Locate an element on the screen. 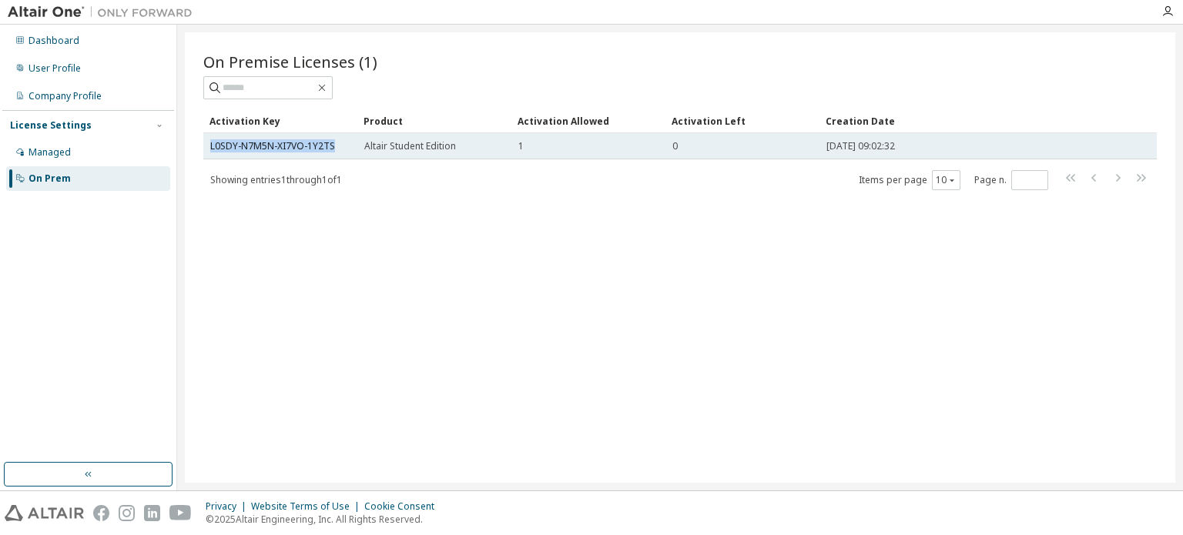 This screenshot has height=535, width=1183. div: User Profile is located at coordinates (55, 69).